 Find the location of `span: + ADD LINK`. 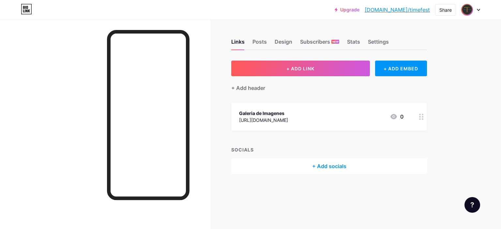

span: + ADD LINK is located at coordinates (300, 68).